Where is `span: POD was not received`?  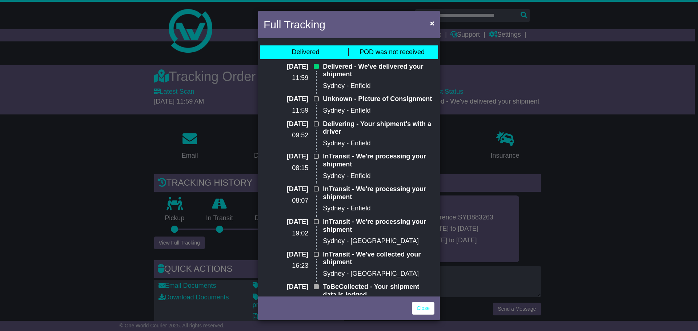
span: POD was not received is located at coordinates (392, 52).